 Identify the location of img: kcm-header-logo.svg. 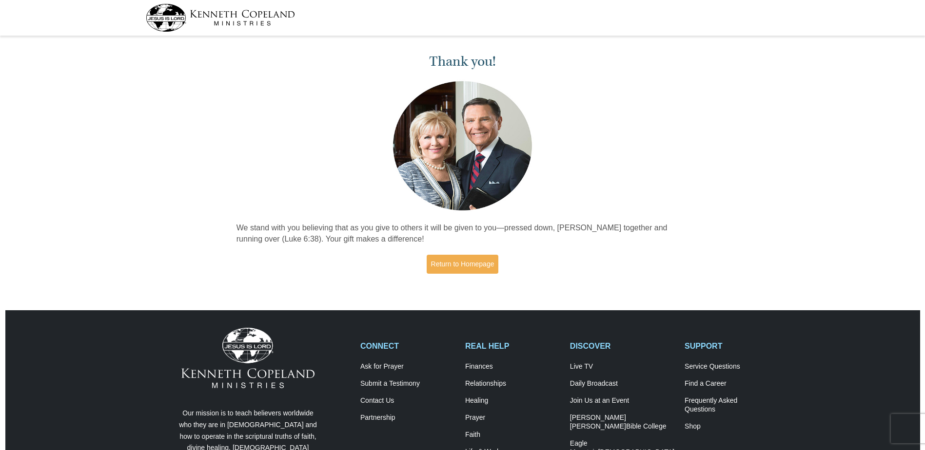
(220, 18).